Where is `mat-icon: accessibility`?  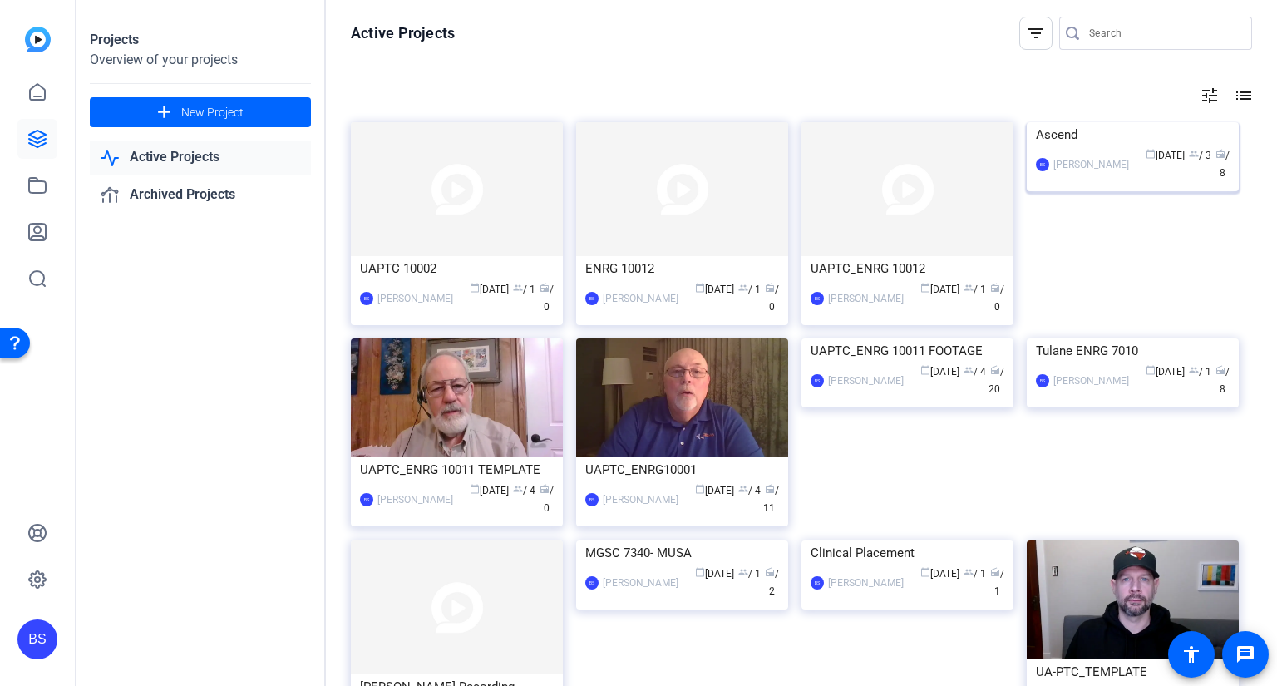
mat-icon: accessibility is located at coordinates (1192, 654).